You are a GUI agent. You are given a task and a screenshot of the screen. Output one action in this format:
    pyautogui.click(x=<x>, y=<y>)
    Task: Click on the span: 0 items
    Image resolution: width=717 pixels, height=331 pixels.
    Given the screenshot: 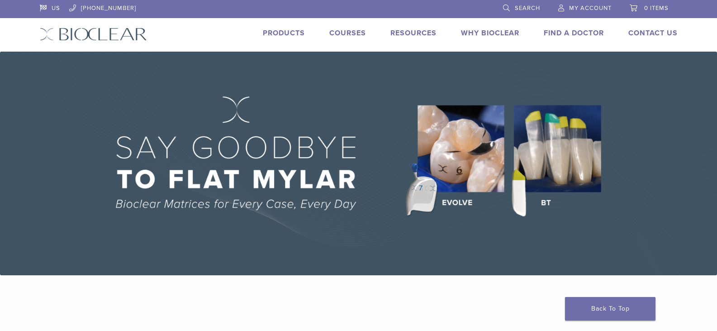 What is the action you would take?
    pyautogui.click(x=657, y=8)
    